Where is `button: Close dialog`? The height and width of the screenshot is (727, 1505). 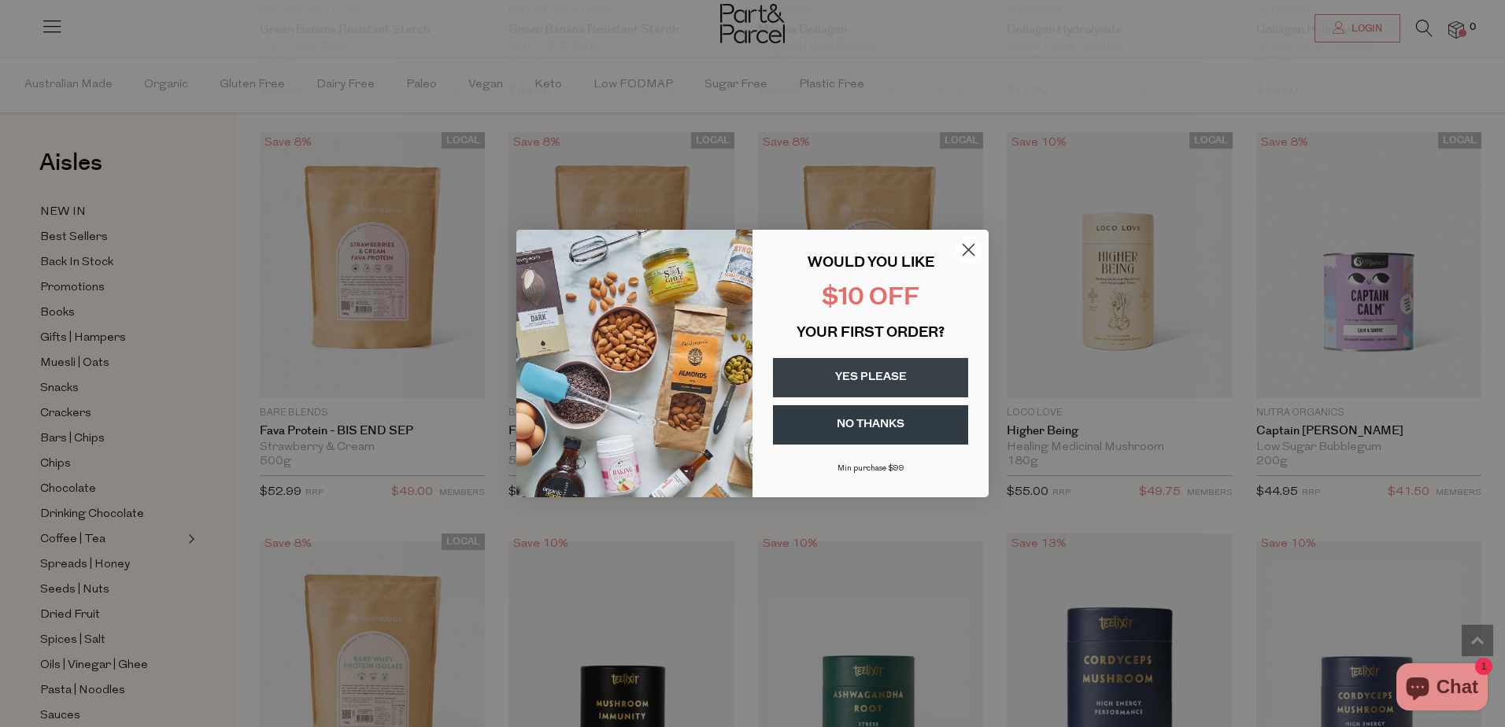 button: Close dialog is located at coordinates (968, 250).